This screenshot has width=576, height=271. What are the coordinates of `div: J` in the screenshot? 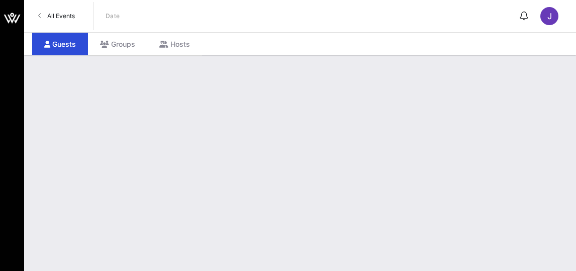 It's located at (550, 16).